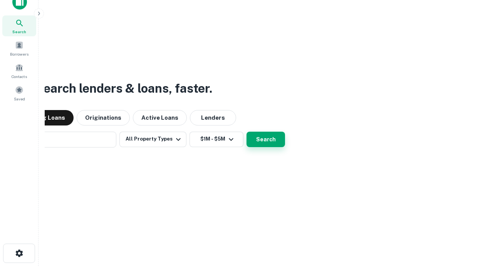 The width and height of the screenshot is (493, 278). Describe the element at coordinates (124, 88) in the screenshot. I see `h3: Search lenders & loans, faster.` at that location.